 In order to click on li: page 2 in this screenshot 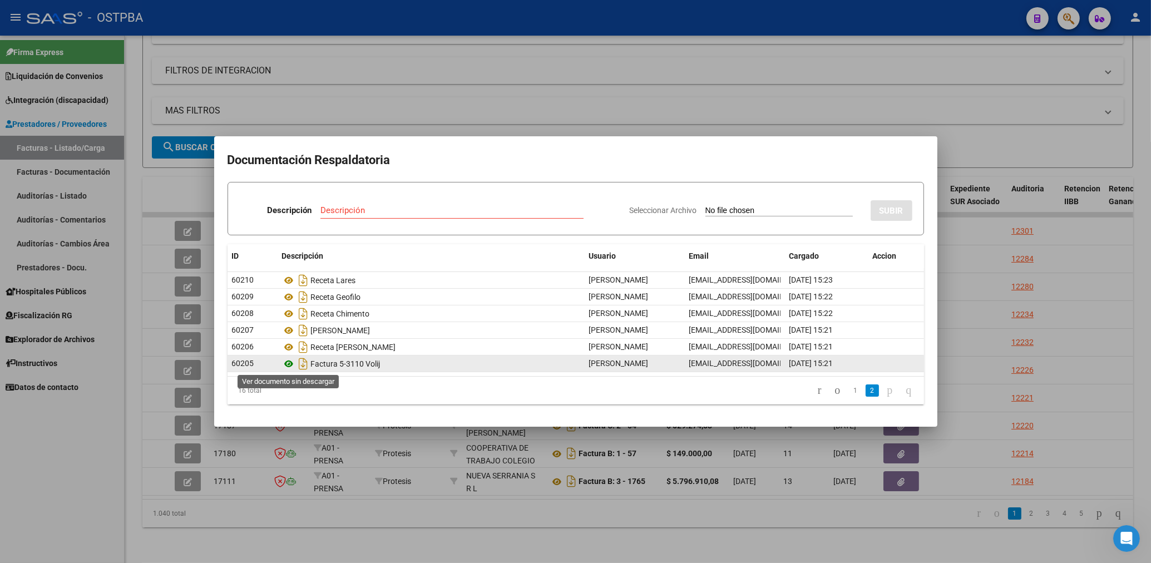, I will do `click(872, 391)`.